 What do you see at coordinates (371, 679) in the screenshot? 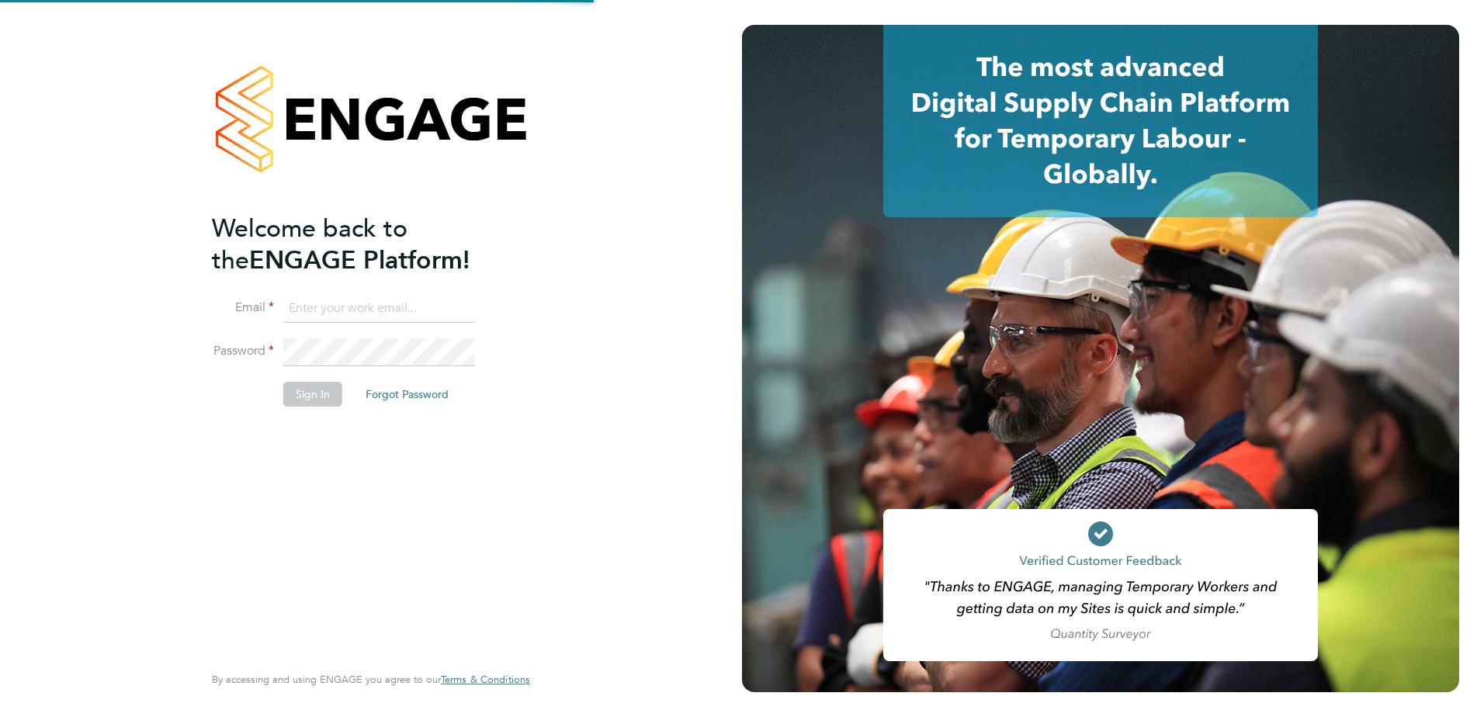
I see `span: By accessing and using ENGAGE you agree to our` at bounding box center [371, 679].